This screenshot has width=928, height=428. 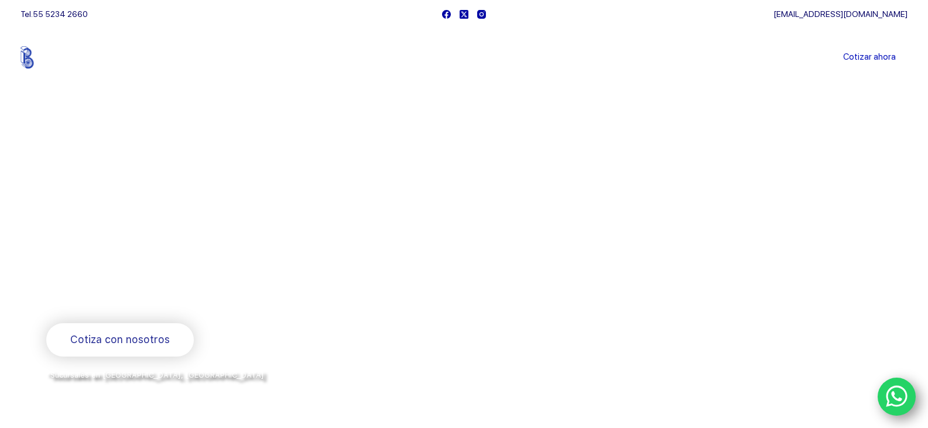 I want to click on a: Cotizar ahora, so click(x=869, y=57).